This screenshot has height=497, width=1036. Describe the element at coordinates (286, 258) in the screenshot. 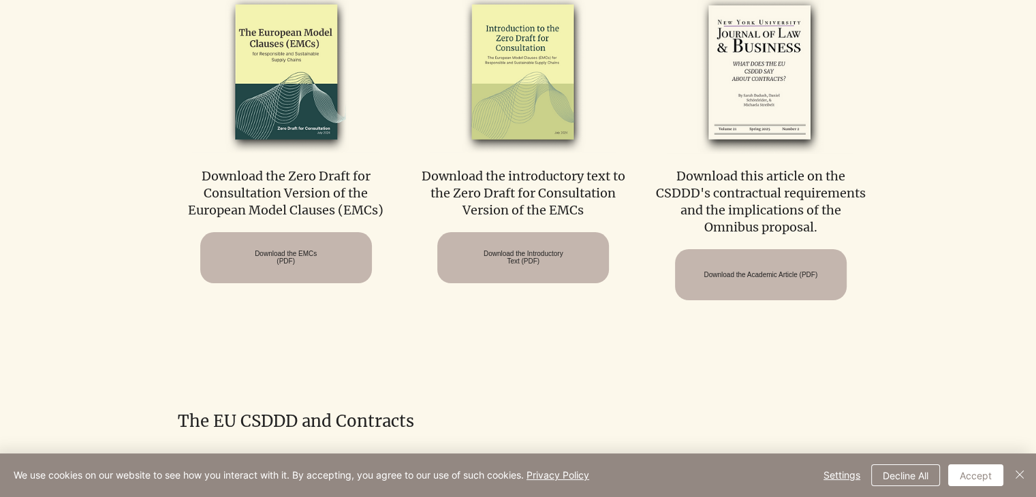

I see `span: Download the EMCs (PDF)` at that location.